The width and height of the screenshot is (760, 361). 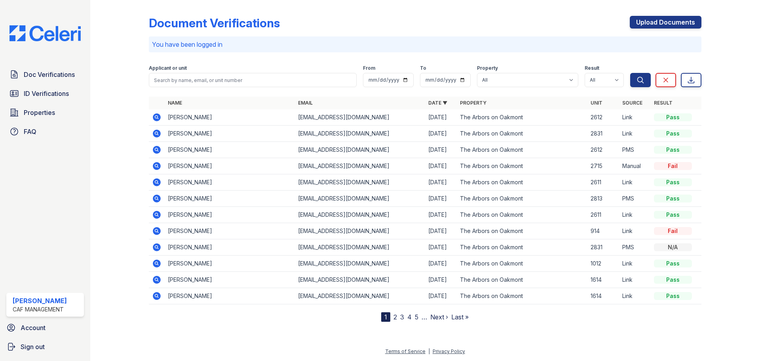 What do you see at coordinates (487, 68) in the screenshot?
I see `label: Property` at bounding box center [487, 68].